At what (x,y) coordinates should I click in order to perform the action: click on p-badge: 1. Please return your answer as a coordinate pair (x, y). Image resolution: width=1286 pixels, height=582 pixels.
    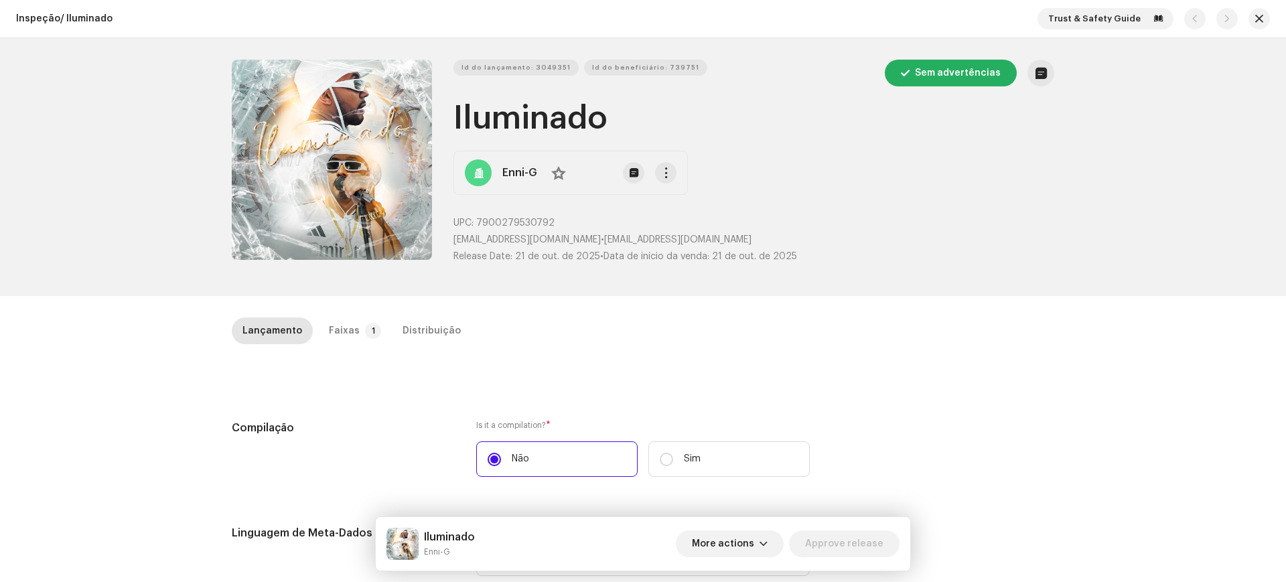
    Looking at the image, I should click on (373, 331).